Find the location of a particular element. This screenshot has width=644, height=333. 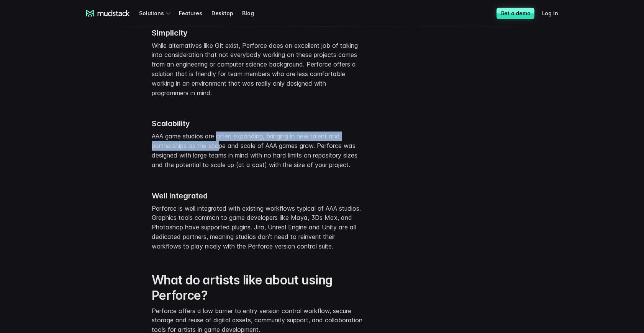

div: Solutions is located at coordinates (156, 13).